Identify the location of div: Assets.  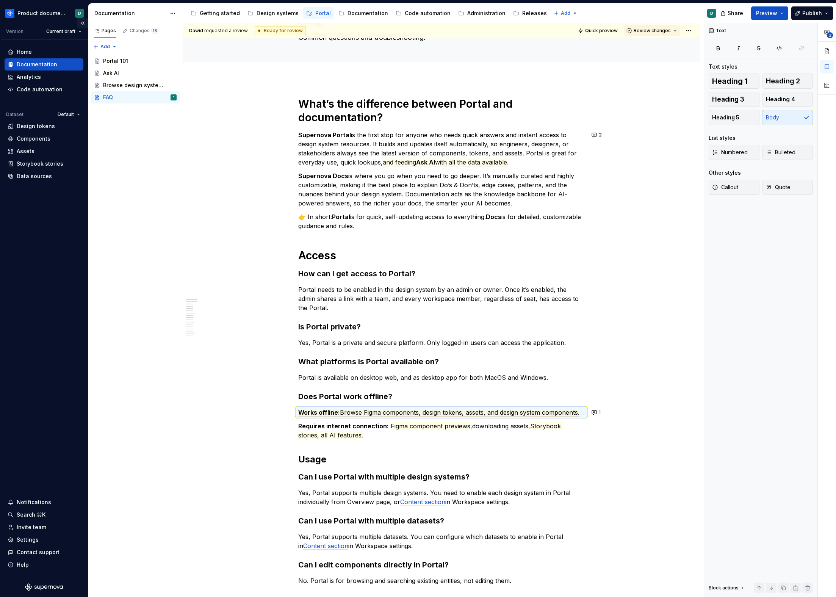
(25, 151).